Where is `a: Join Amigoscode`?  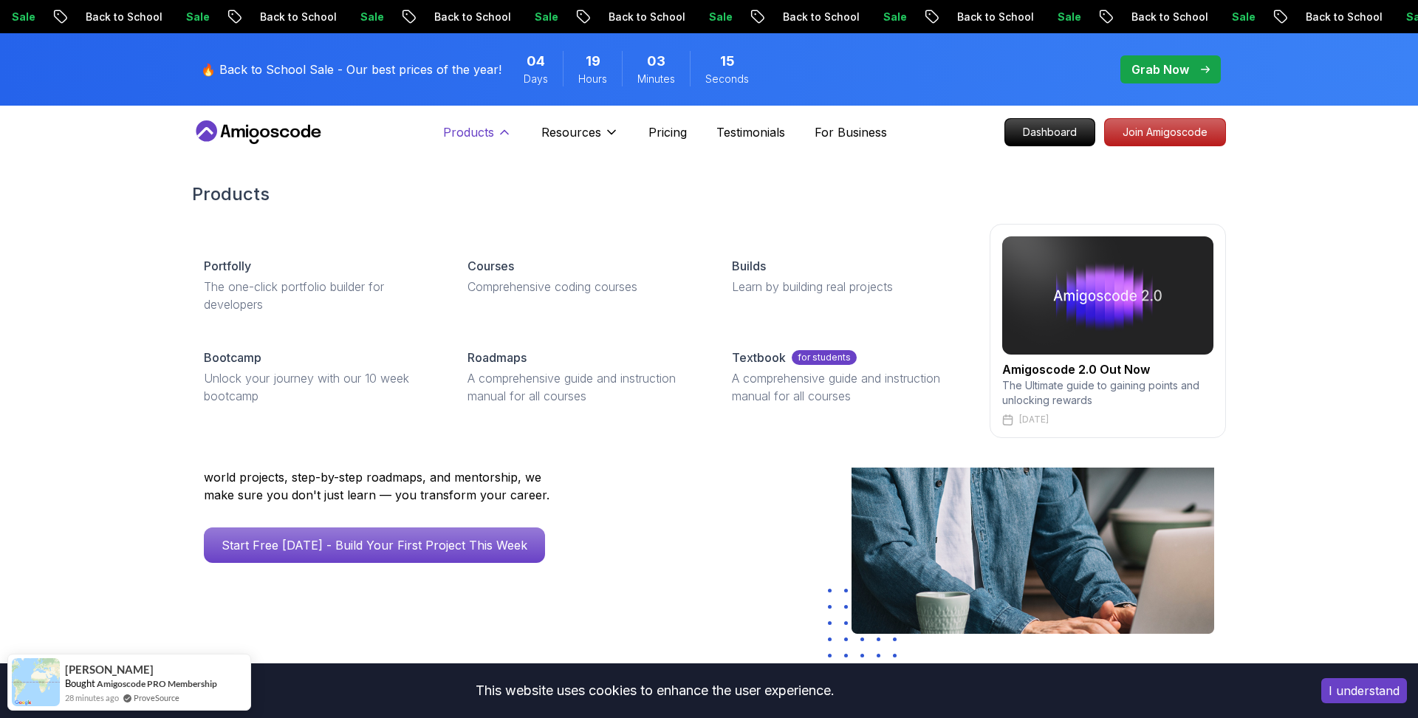
a: Join Amigoscode is located at coordinates (1164, 132).